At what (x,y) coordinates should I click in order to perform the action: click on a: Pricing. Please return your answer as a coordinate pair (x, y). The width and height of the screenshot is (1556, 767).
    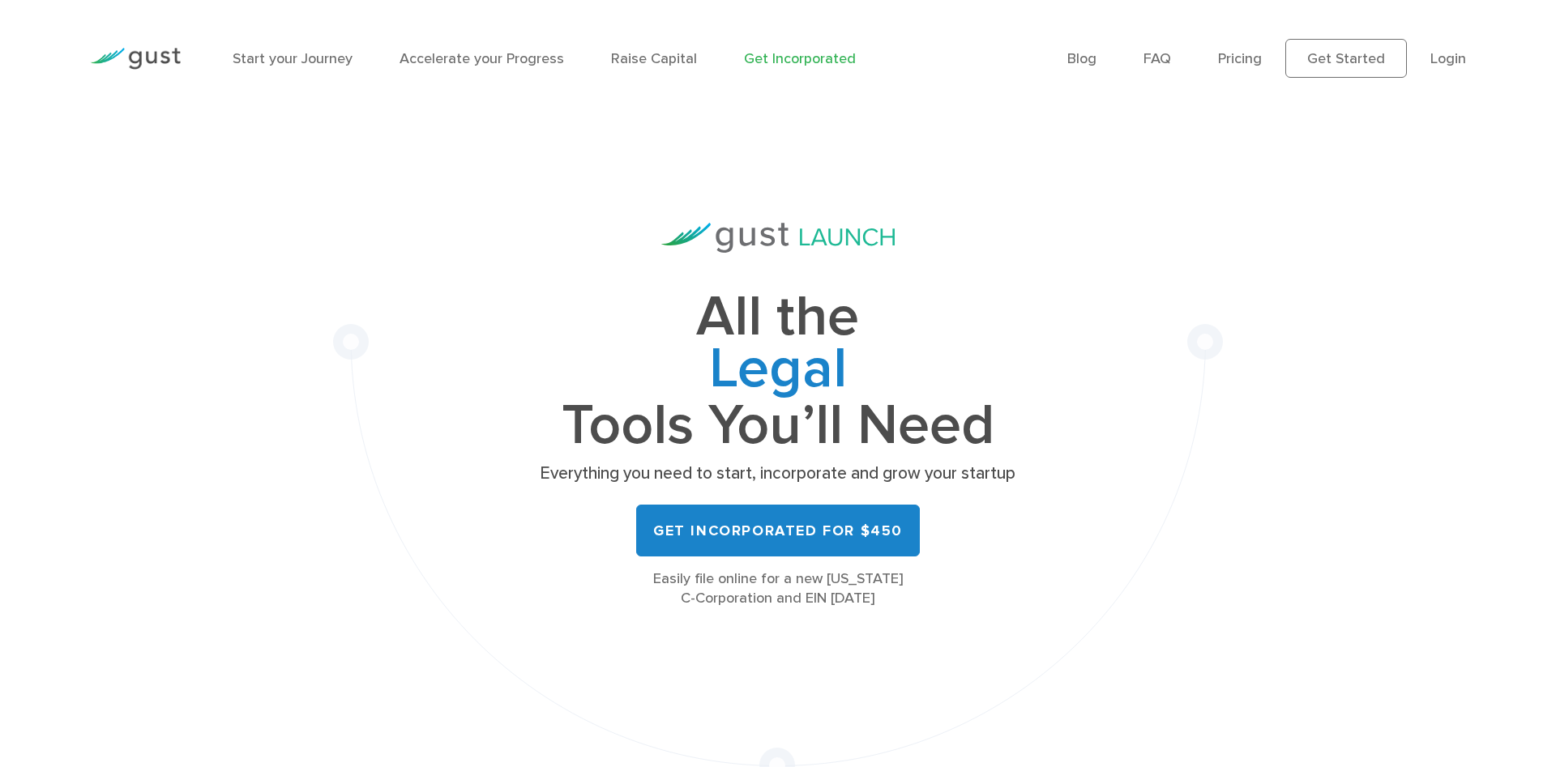
    Looking at the image, I should click on (1240, 58).